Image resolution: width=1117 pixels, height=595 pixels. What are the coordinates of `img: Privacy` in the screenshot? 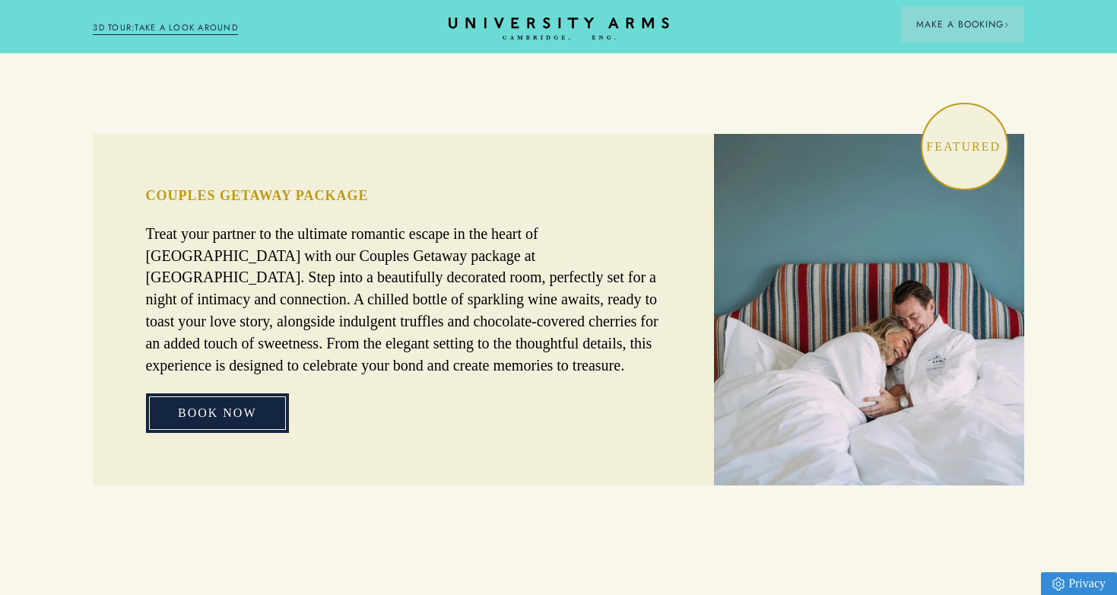 It's located at (1059, 583).